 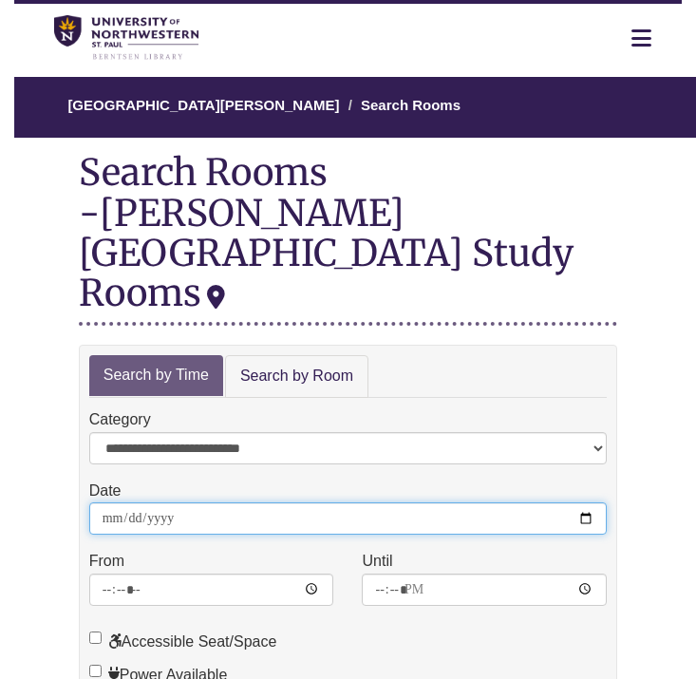 I want to click on a: Search Rooms, so click(x=410, y=105).